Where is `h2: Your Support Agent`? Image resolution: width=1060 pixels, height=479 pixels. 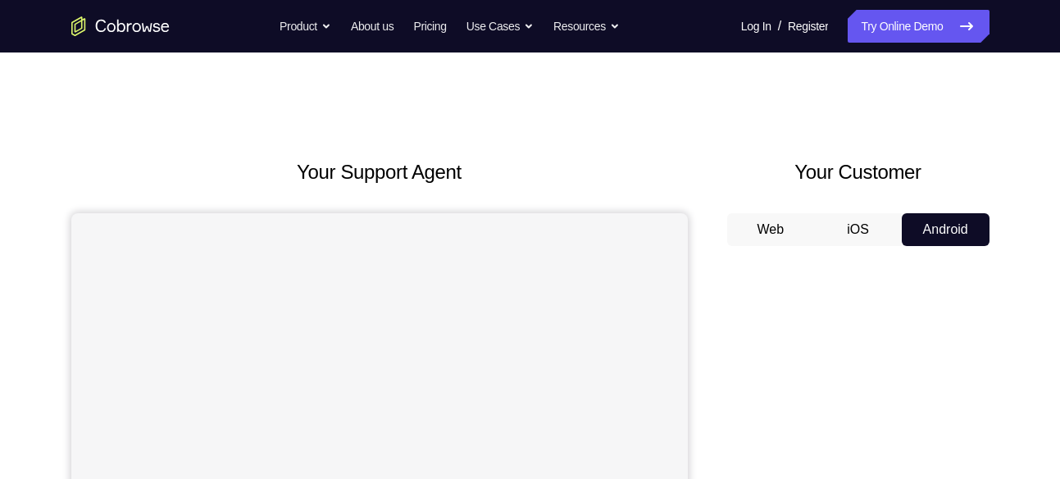
h2: Your Support Agent is located at coordinates (379, 172).